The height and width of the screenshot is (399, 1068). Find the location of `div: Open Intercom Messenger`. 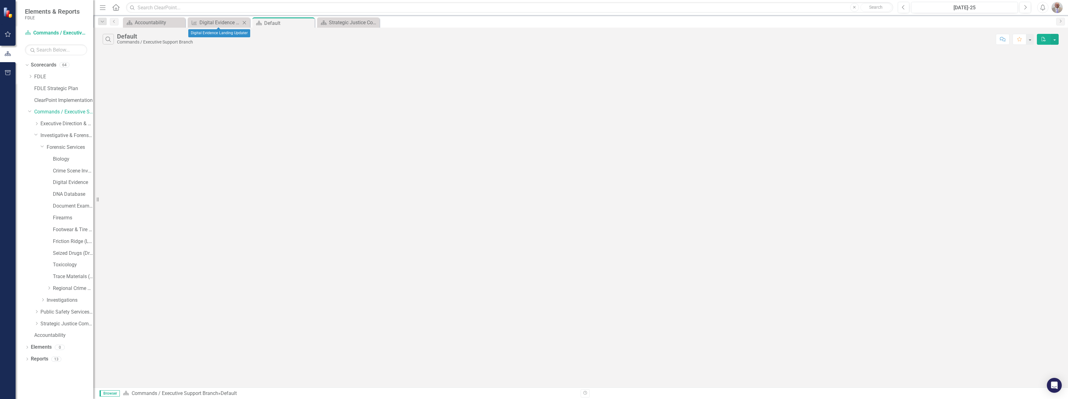

div: Open Intercom Messenger is located at coordinates (1054, 386).